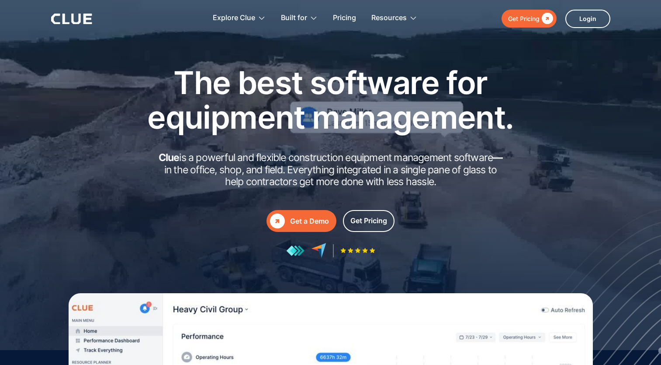 The height and width of the screenshot is (365, 661). Describe the element at coordinates (319, 250) in the screenshot. I see `img: reviews at capterra` at that location.